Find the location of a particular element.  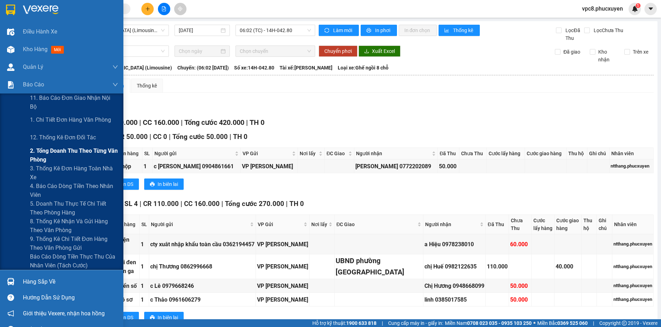

img: solution-icon is located at coordinates (11, 85).